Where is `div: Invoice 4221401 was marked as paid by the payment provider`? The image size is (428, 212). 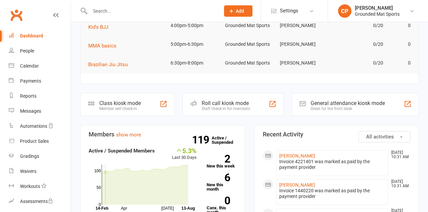 div: Invoice 4221401 was marked as paid by the payment provider is located at coordinates (332, 165).